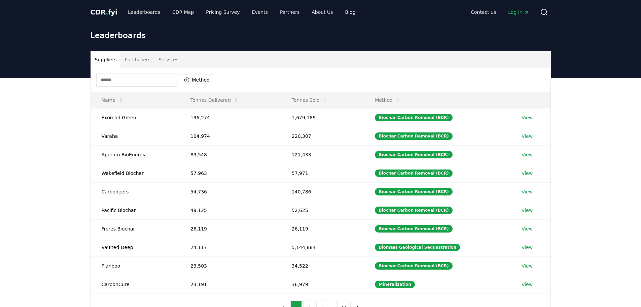  Describe the element at coordinates (168, 60) in the screenshot. I see `button: Services` at that location.